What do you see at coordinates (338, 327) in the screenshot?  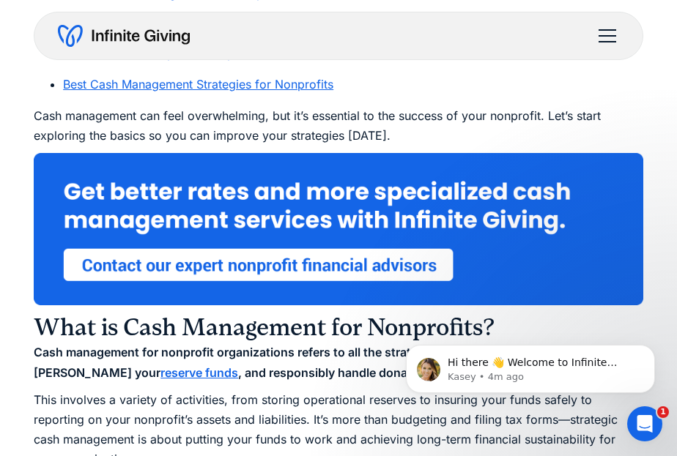 I see `h2: What is Cash Management for Nonprofits?` at bounding box center [338, 327].